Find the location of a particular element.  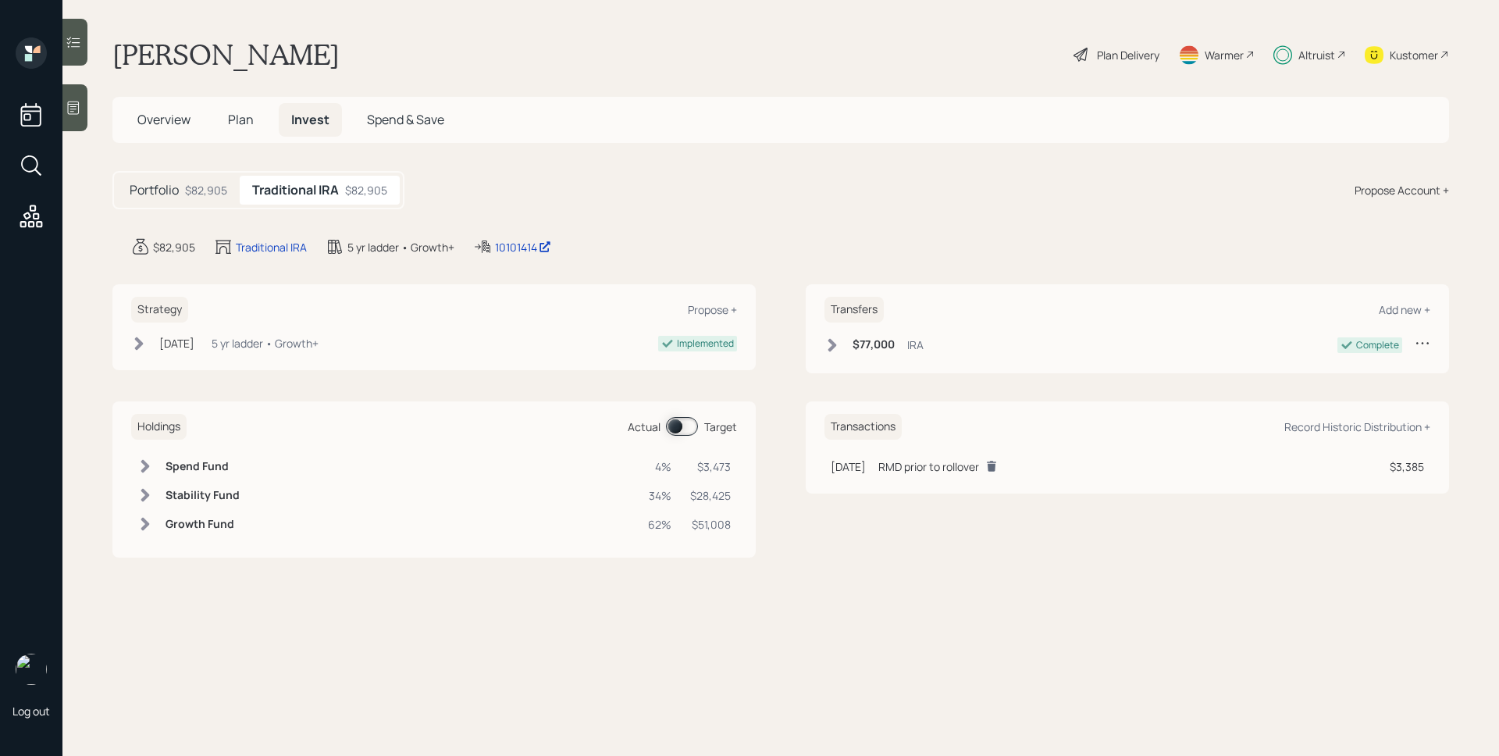

div: RMD prior to rollover is located at coordinates (929, 466).